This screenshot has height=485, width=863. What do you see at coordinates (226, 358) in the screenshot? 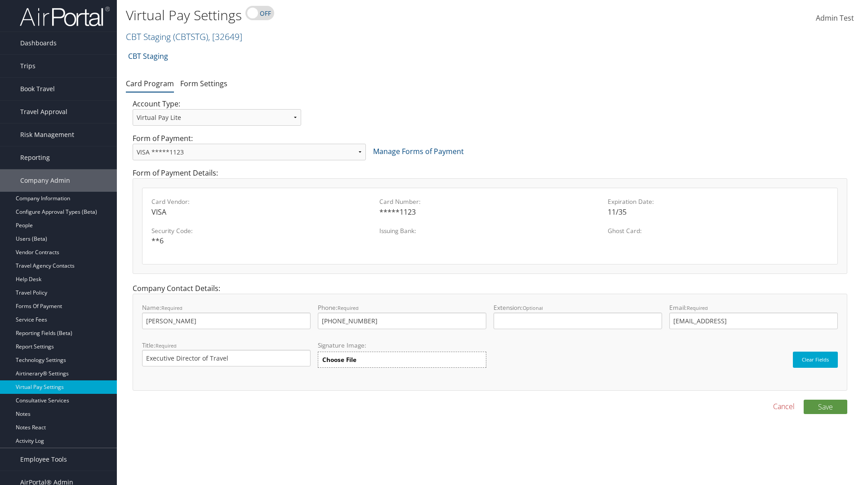
I see `input: Title:Required` at bounding box center [226, 358].